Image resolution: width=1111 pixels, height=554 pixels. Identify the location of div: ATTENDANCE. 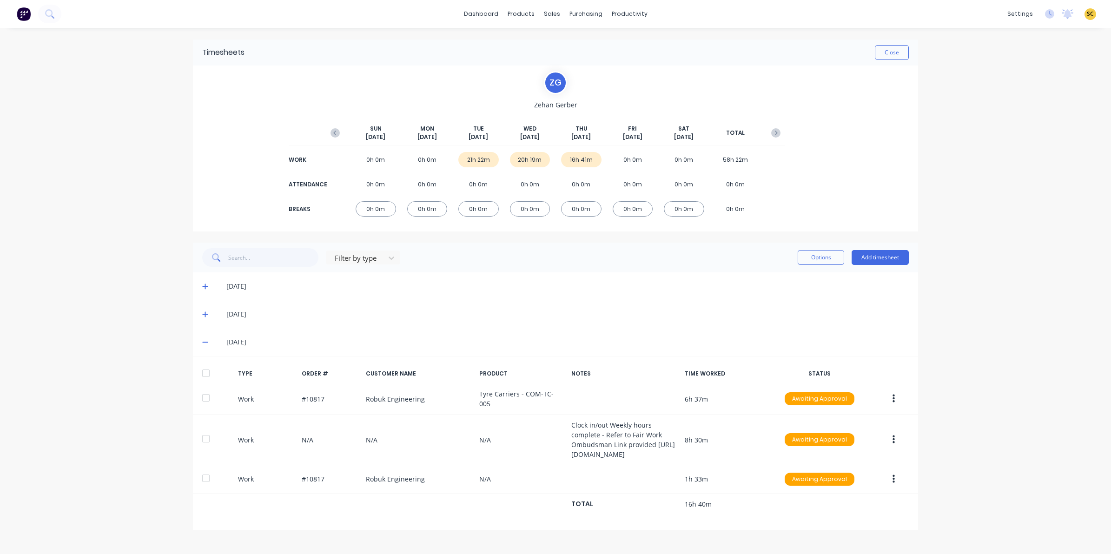
(307, 185).